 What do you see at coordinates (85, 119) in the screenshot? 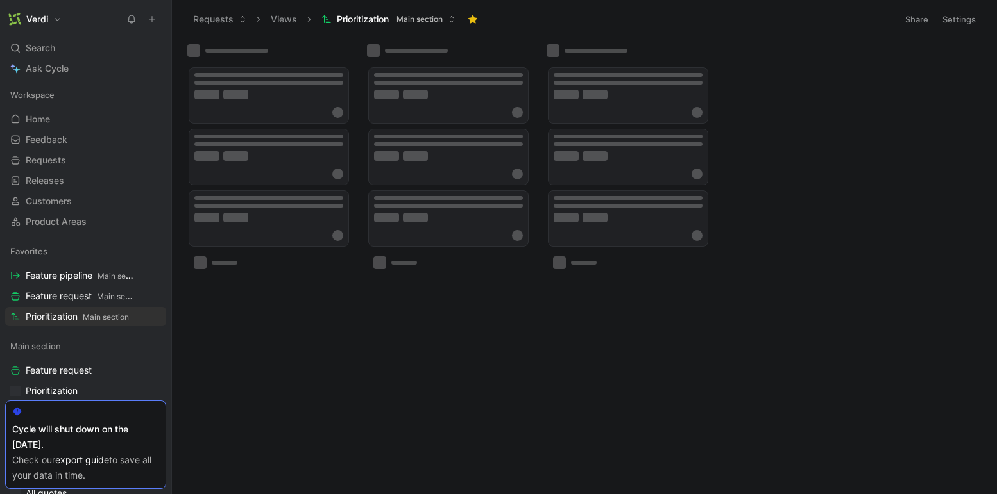
I see `a: Home` at bounding box center [85, 119].